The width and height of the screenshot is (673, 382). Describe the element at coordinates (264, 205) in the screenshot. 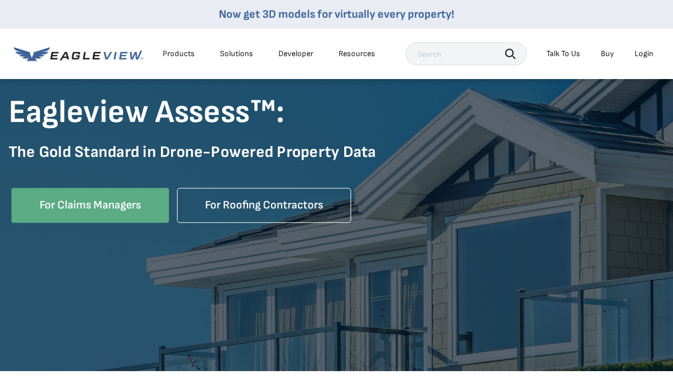

I see `a: For Roofing Contractors` at that location.